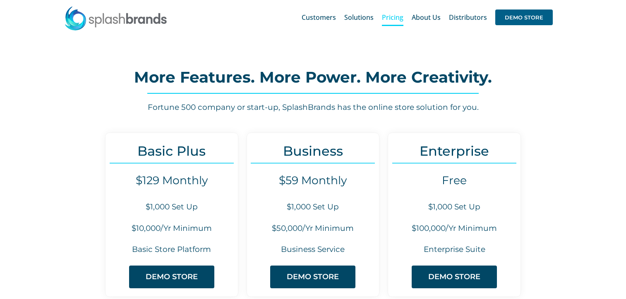 The image size is (626, 299). Describe the element at coordinates (468, 17) in the screenshot. I see `a: Distributors` at that location.